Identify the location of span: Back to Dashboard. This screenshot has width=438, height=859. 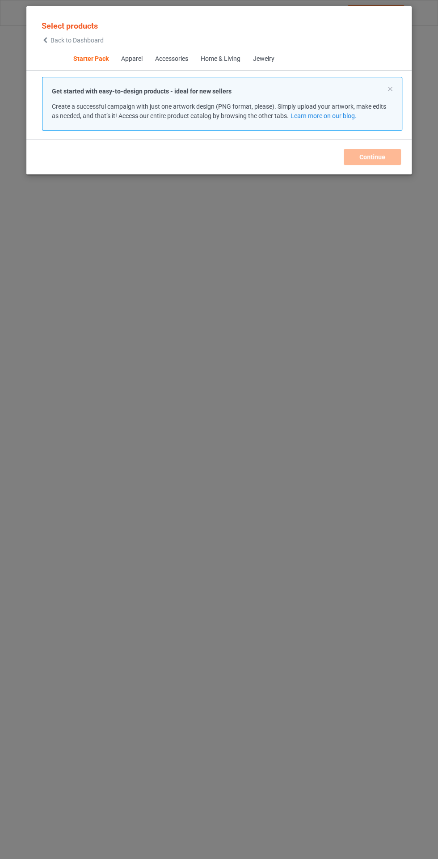
(77, 40).